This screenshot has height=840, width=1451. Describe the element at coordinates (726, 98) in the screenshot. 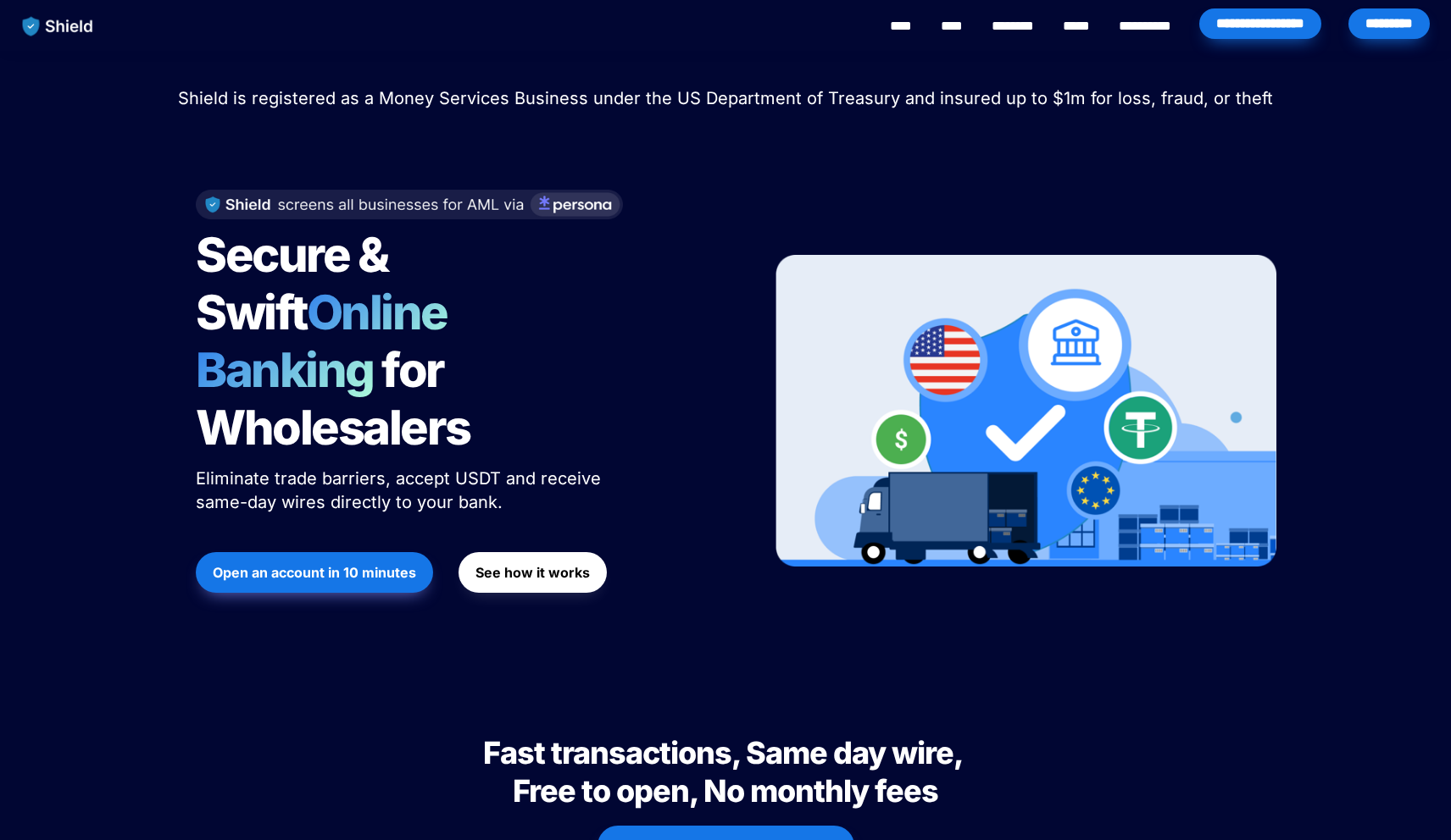

I see `span: Shield is registered as a Money Services Business under the US Department of Treasury and insured...` at that location.